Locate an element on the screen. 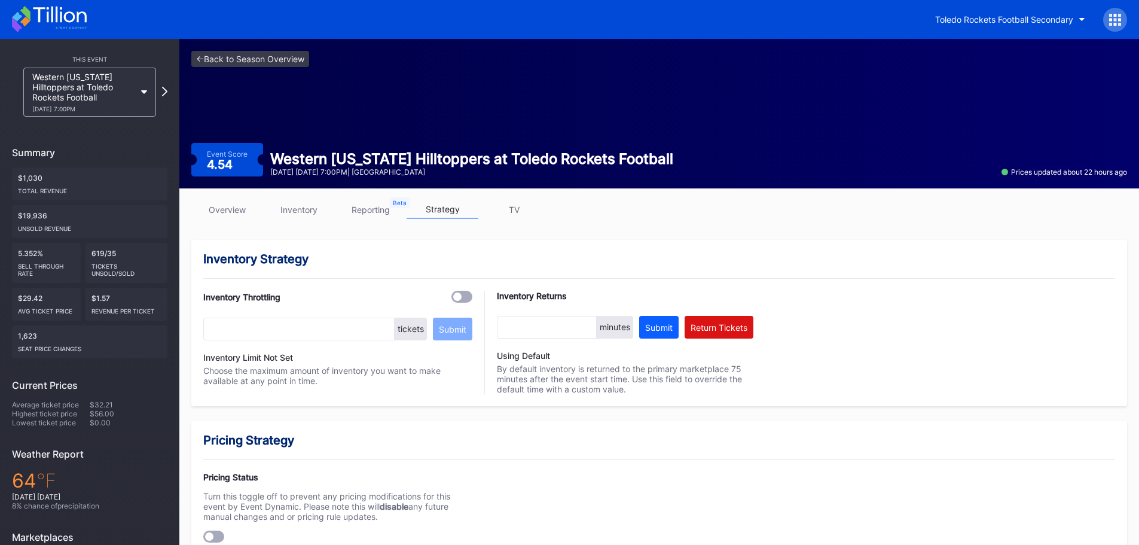  div: This Event is located at coordinates (90, 59).